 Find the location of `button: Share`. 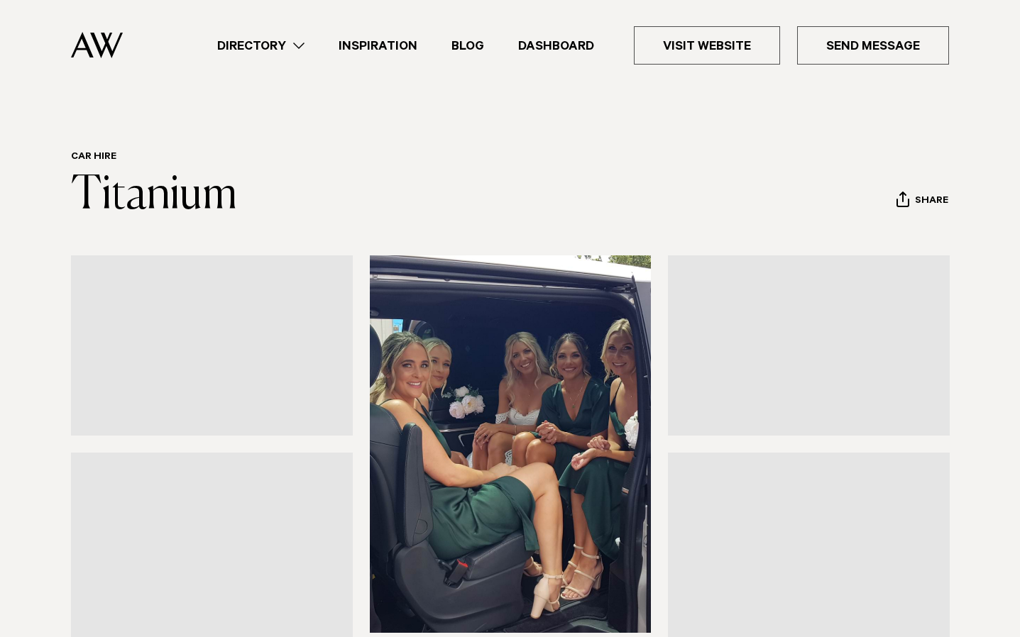

button: Share is located at coordinates (922, 202).